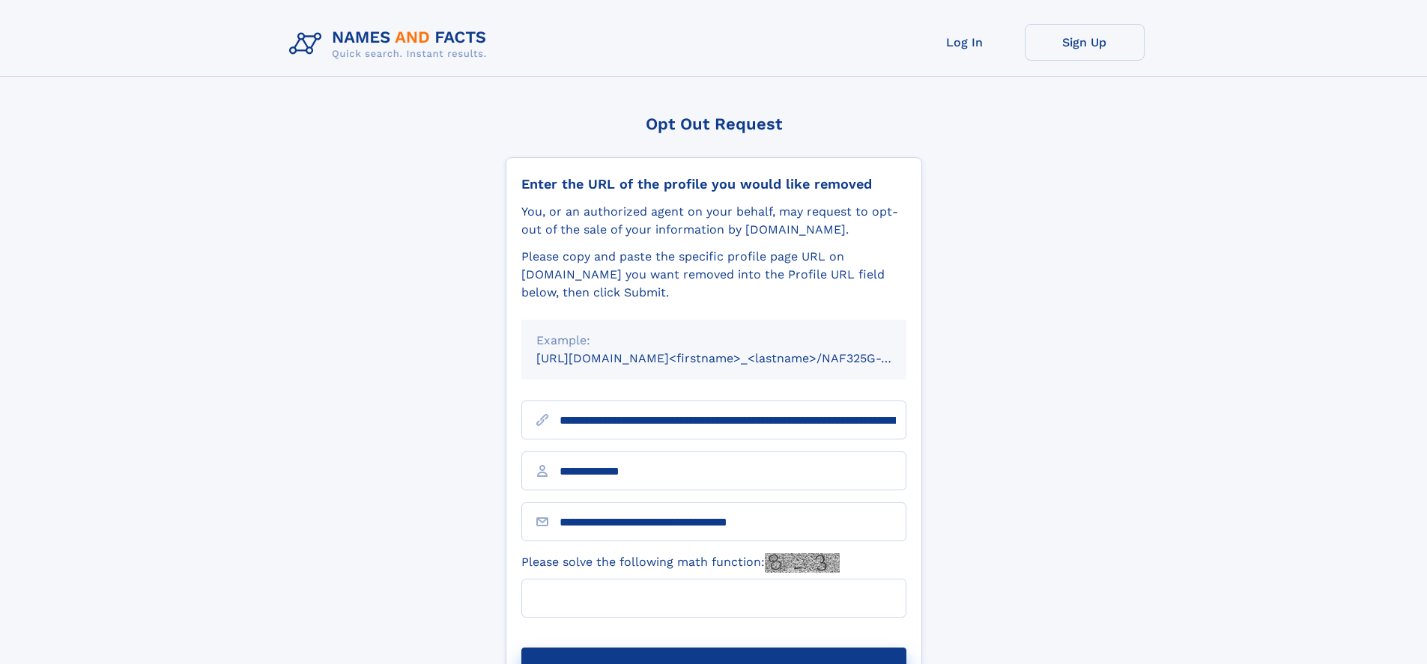 This screenshot has width=1427, height=664. What do you see at coordinates (680, 563) in the screenshot?
I see `label: Please solve the following math function:` at bounding box center [680, 563].